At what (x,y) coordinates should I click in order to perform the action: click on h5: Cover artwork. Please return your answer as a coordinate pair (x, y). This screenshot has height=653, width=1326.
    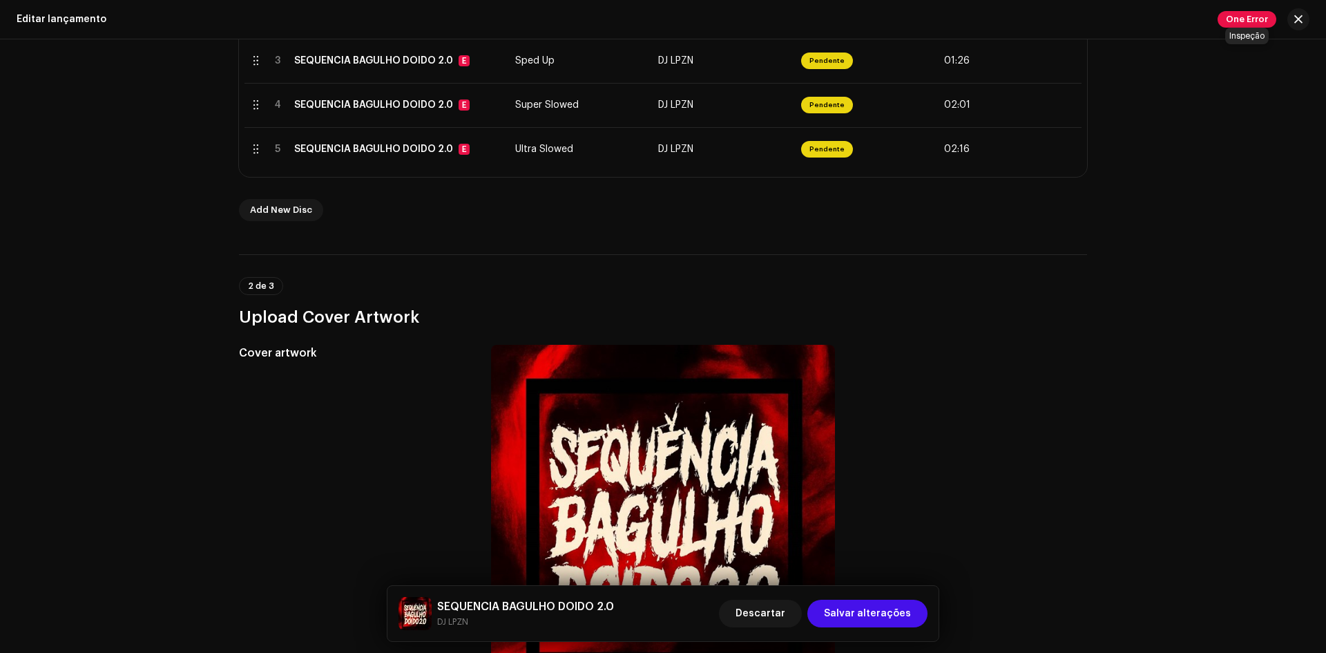
    Looking at the image, I should click on (354, 353).